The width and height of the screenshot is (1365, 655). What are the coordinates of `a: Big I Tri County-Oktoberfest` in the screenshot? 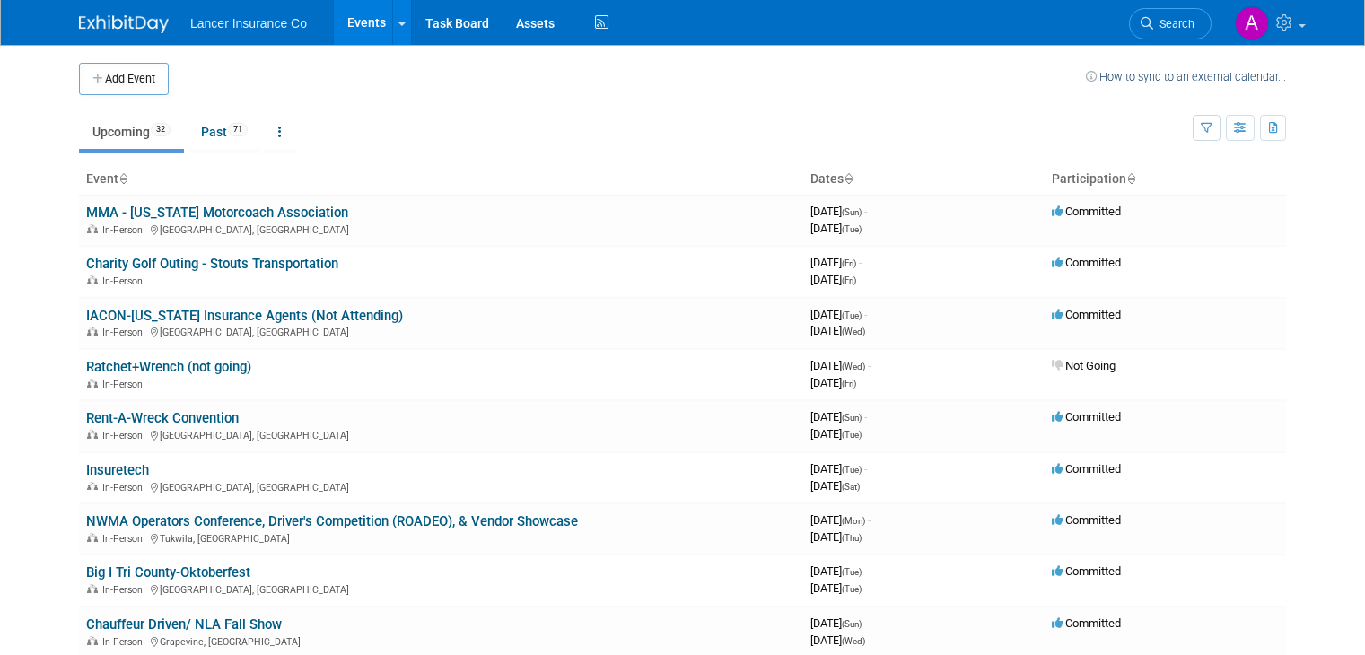 It's located at (168, 573).